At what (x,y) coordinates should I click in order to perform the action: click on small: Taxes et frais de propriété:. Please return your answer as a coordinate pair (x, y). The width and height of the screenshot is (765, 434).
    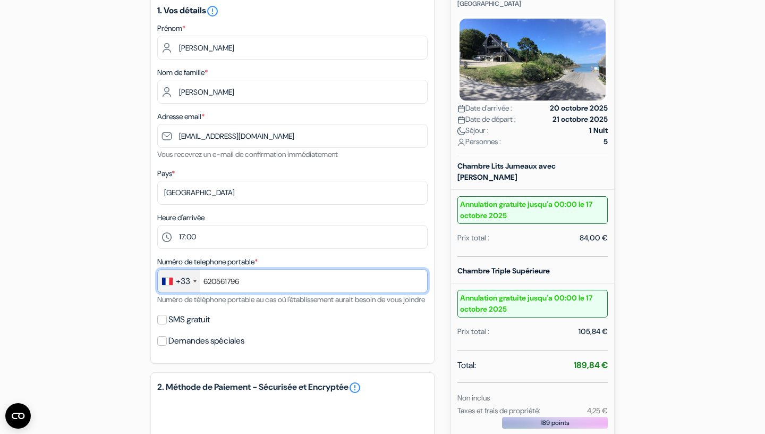
    Looking at the image, I should click on (499, 410).